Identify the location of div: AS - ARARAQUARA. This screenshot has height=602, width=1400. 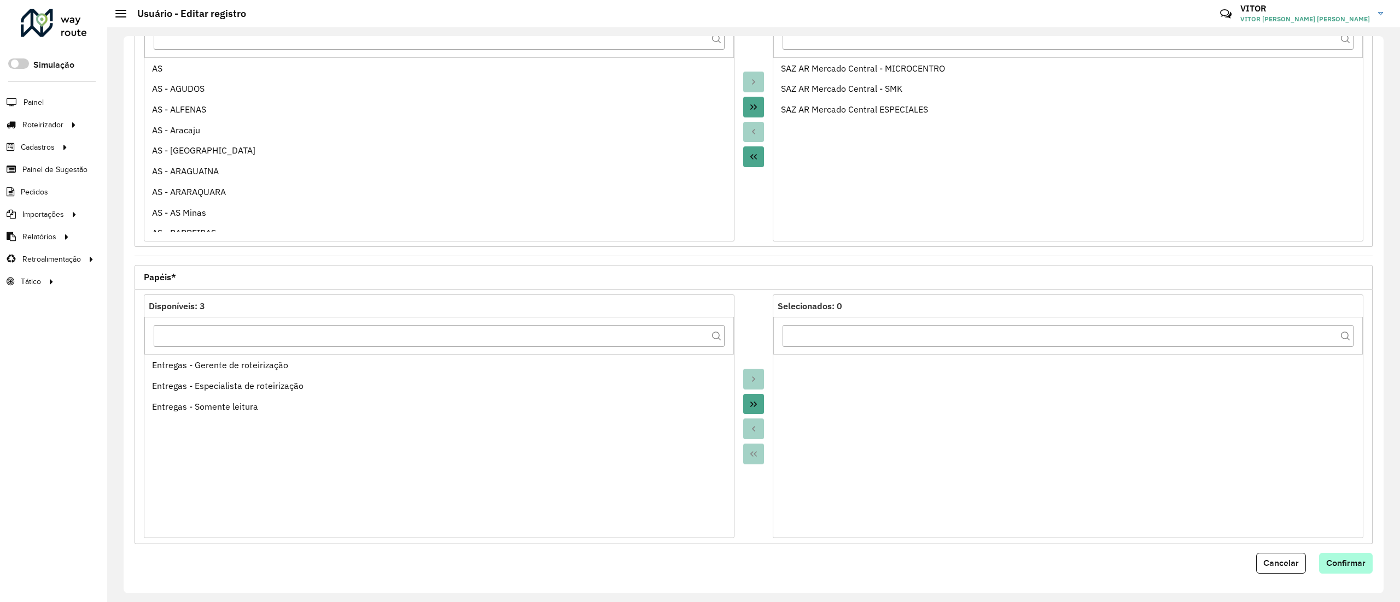
(439, 192).